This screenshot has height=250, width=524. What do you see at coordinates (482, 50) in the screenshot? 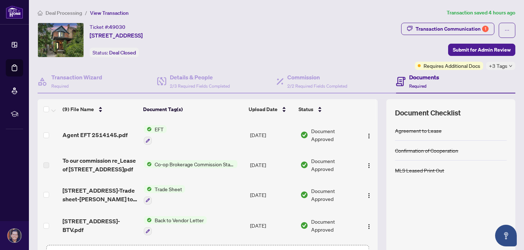
I see `button: Submit for Admin Review` at bounding box center [482, 50].